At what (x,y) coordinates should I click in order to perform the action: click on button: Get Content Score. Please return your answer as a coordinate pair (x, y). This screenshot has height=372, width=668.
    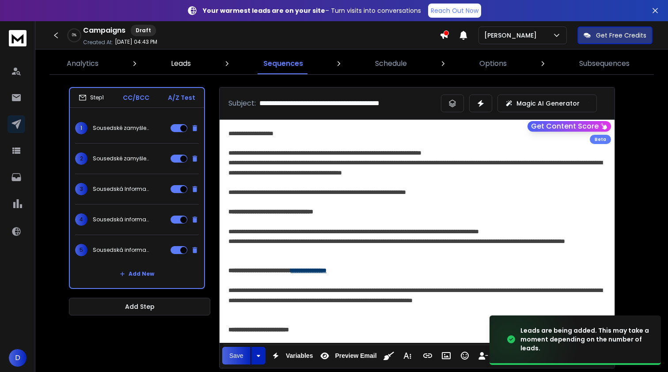
    Looking at the image, I should click on (569, 126).